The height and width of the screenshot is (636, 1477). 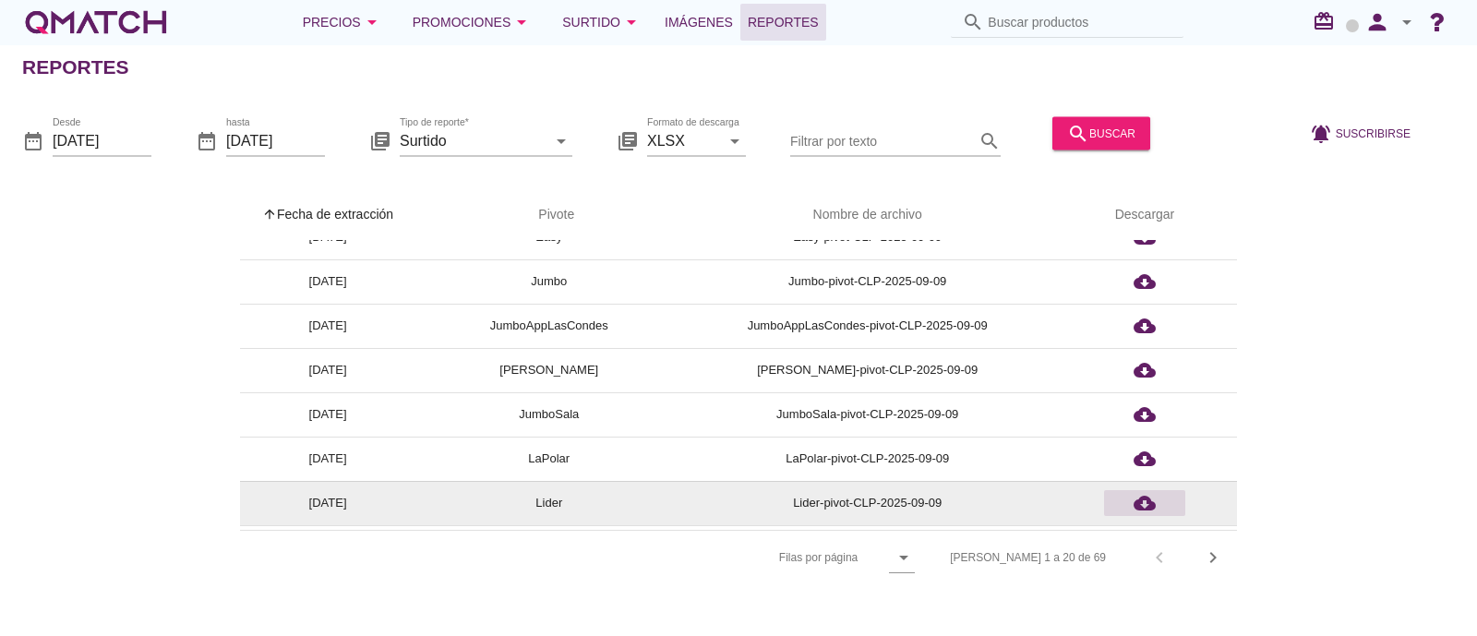 I want to click on td: JumboAppLasCondes, so click(x=548, y=326).